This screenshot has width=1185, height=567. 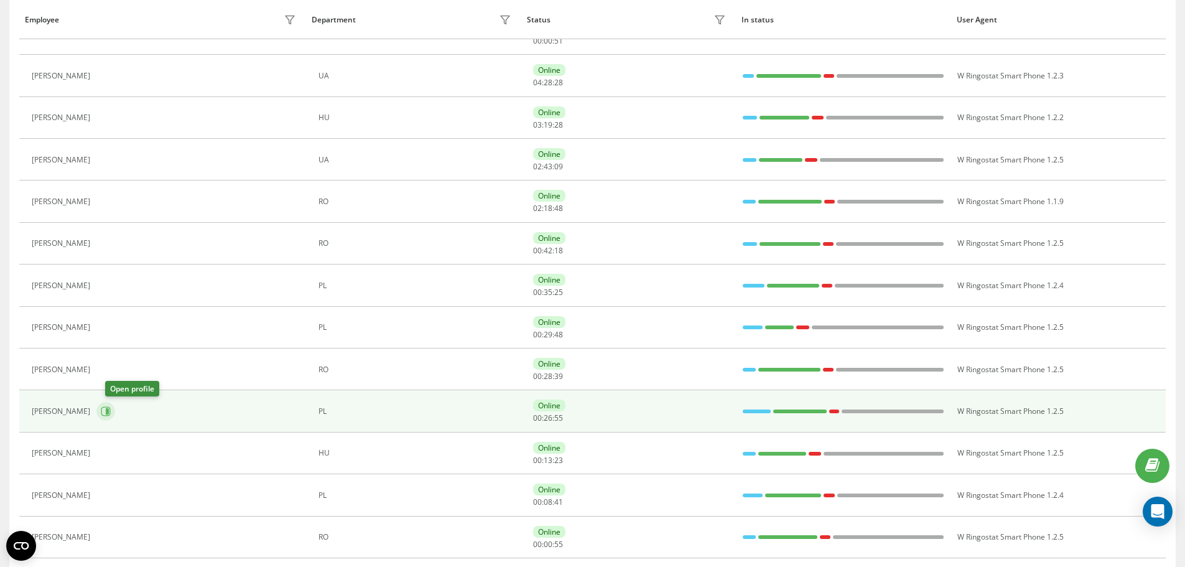 I want to click on span: 51, so click(x=558, y=40).